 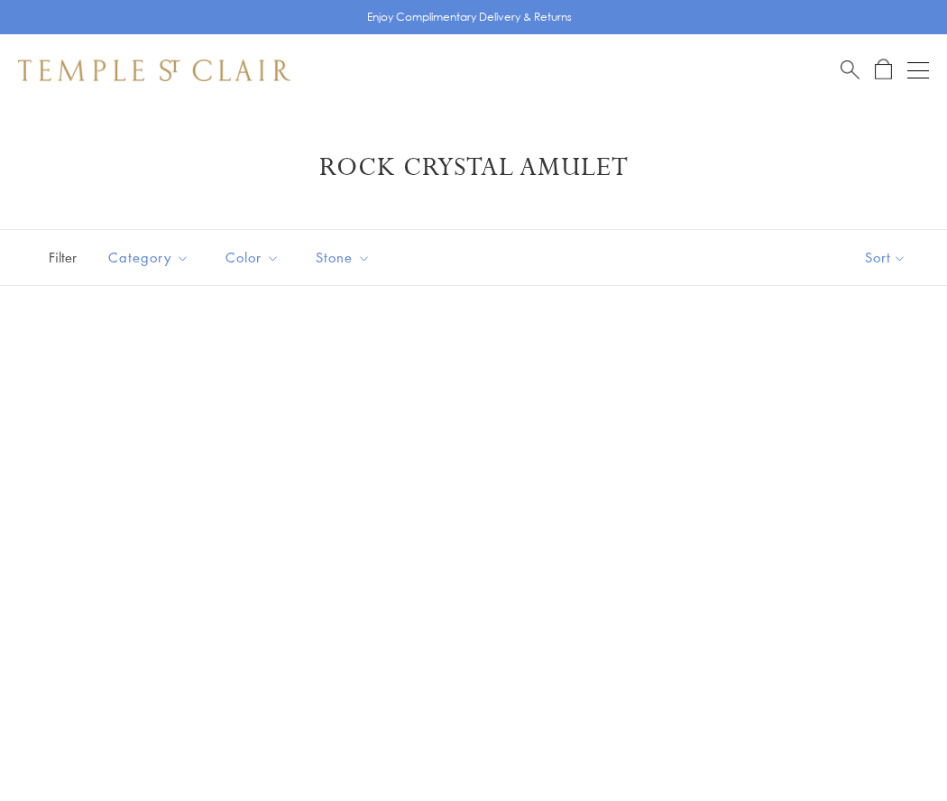 I want to click on p: Enjoy Complimentary Delivery & Returns, so click(x=469, y=17).